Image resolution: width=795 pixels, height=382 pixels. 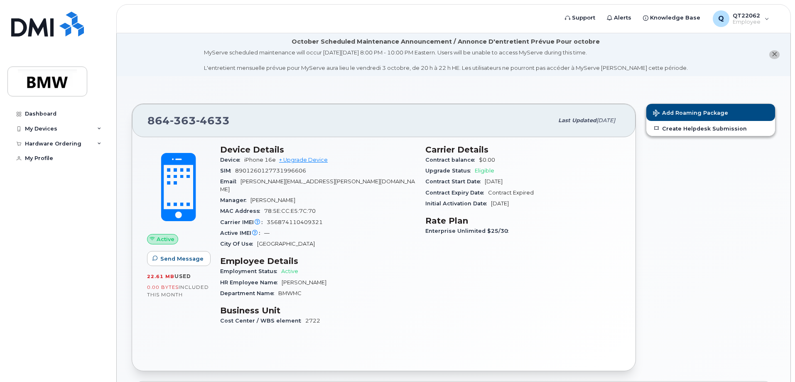 I want to click on h3: Rate Plan, so click(x=523, y=221).